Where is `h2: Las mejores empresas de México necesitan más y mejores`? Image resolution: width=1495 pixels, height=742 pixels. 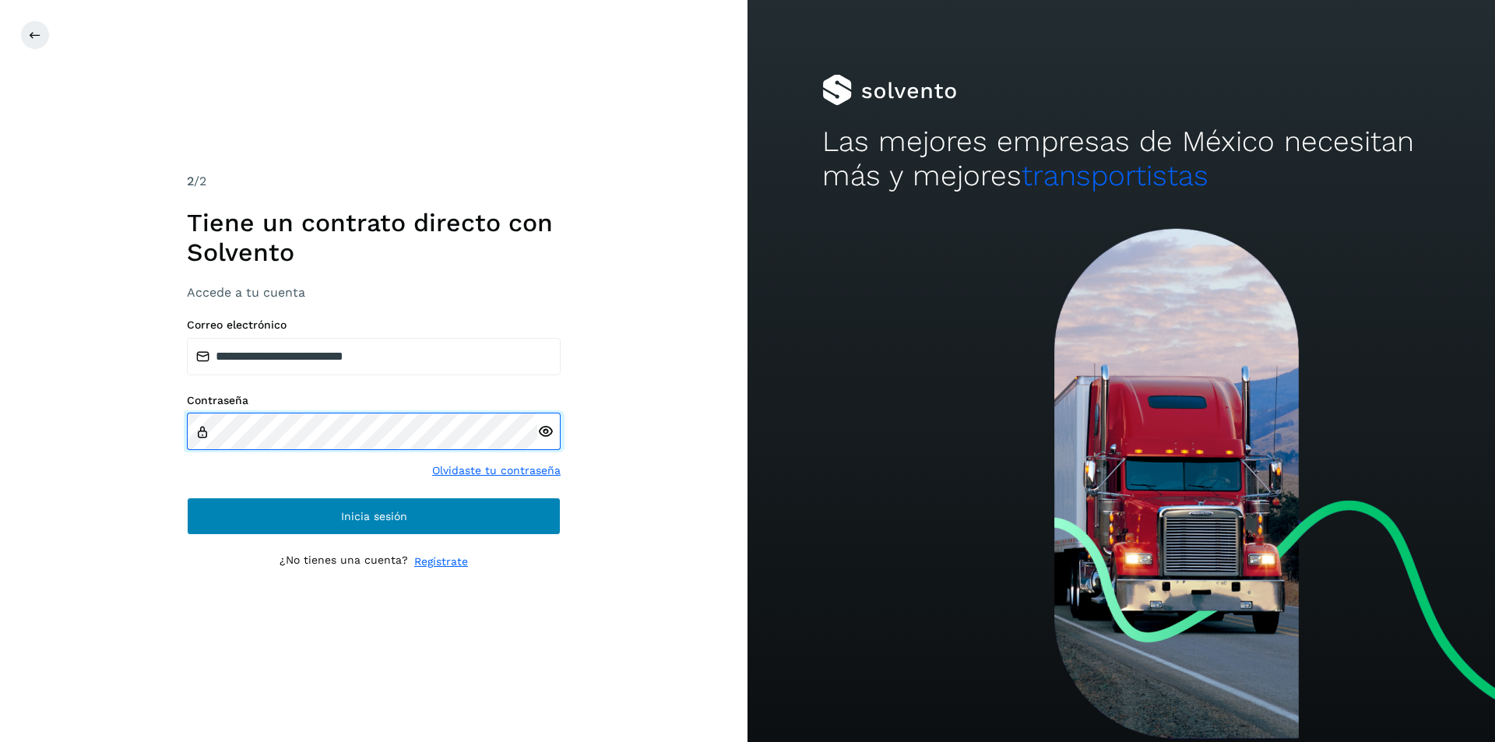
h2: Las mejores empresas de México necesitan más y mejores is located at coordinates (1121, 159).